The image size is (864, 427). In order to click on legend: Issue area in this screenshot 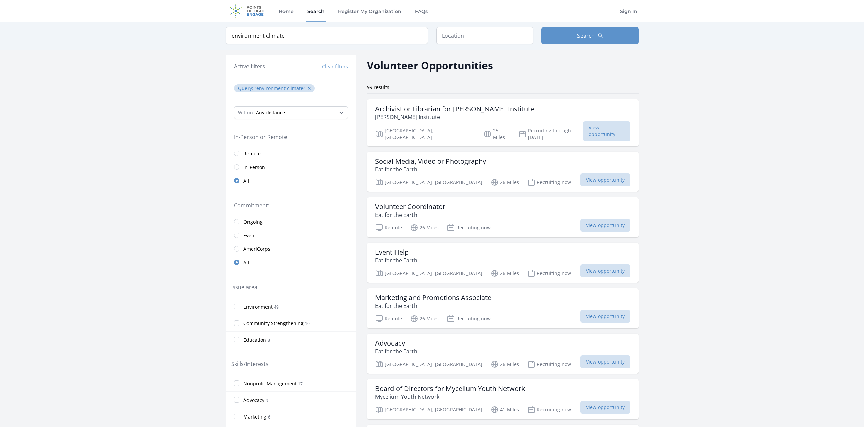, I will do `click(244, 287)`.